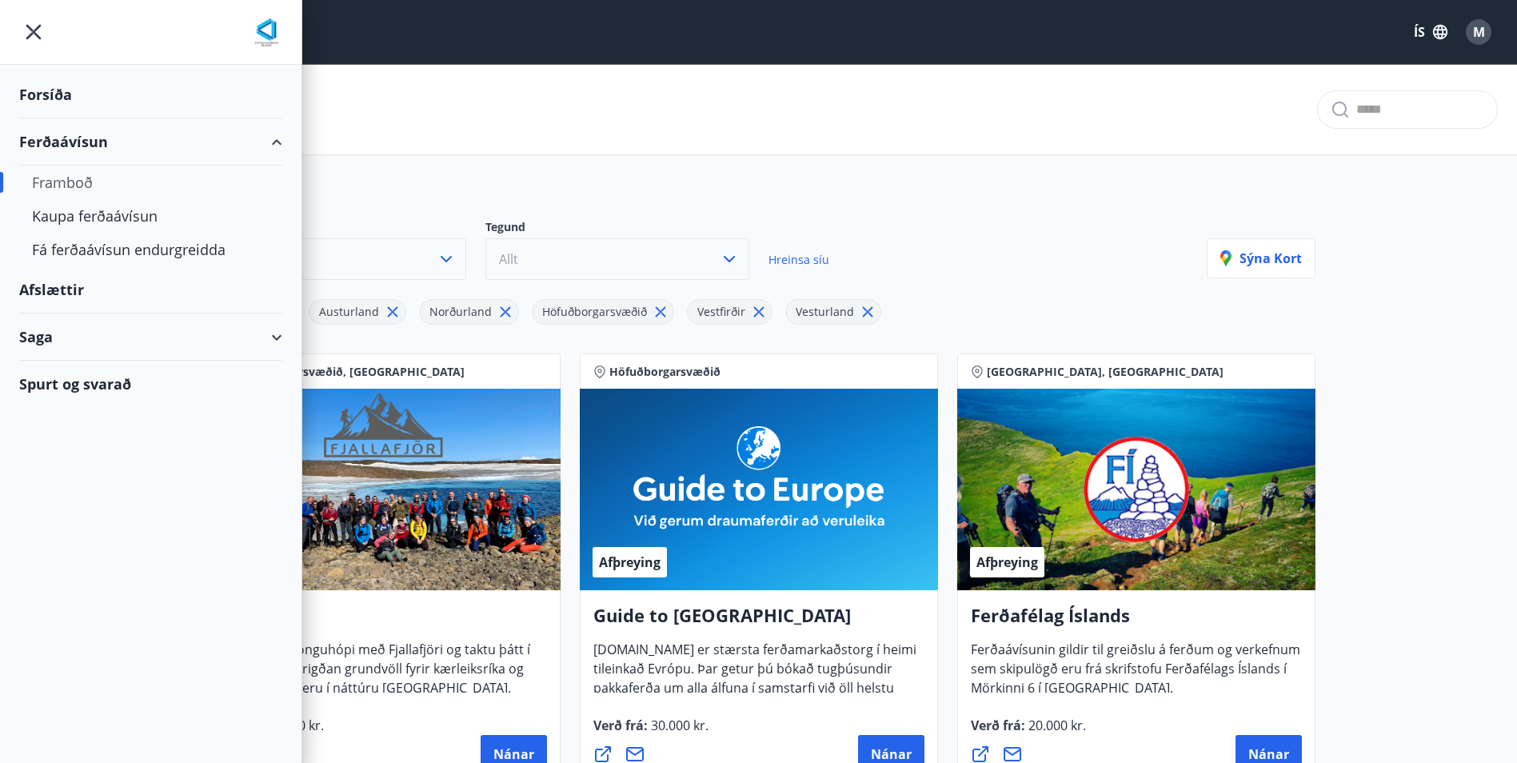 This screenshot has width=1517, height=763. What do you see at coordinates (833, 312) in the screenshot?
I see `div: Vesturland` at bounding box center [833, 312].